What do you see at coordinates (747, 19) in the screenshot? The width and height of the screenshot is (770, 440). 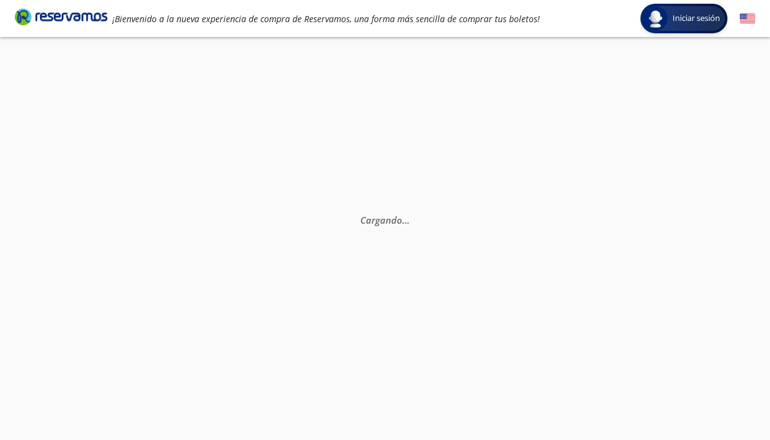 I see `button: English` at bounding box center [747, 19].